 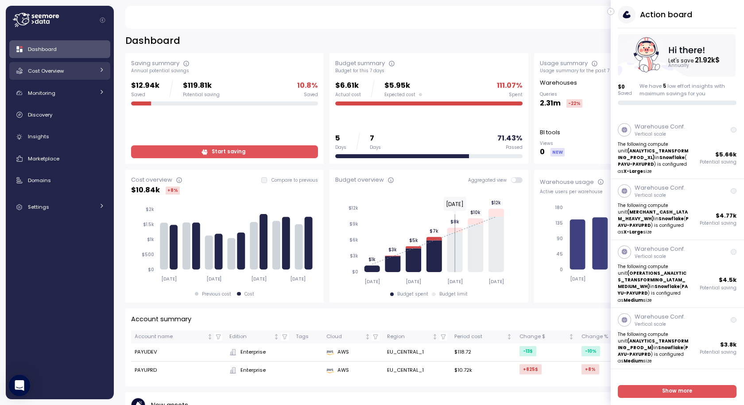 I want to click on p: Saved, so click(x=625, y=93).